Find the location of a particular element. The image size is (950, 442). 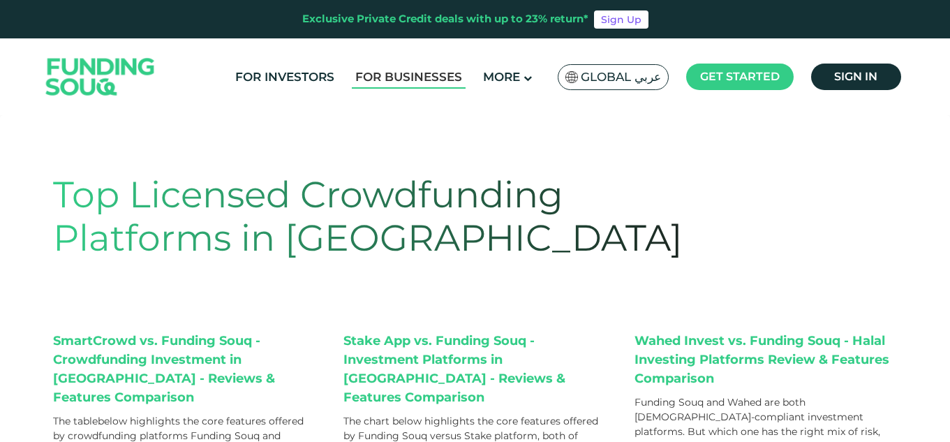

a: Sign Up is located at coordinates (621, 20).